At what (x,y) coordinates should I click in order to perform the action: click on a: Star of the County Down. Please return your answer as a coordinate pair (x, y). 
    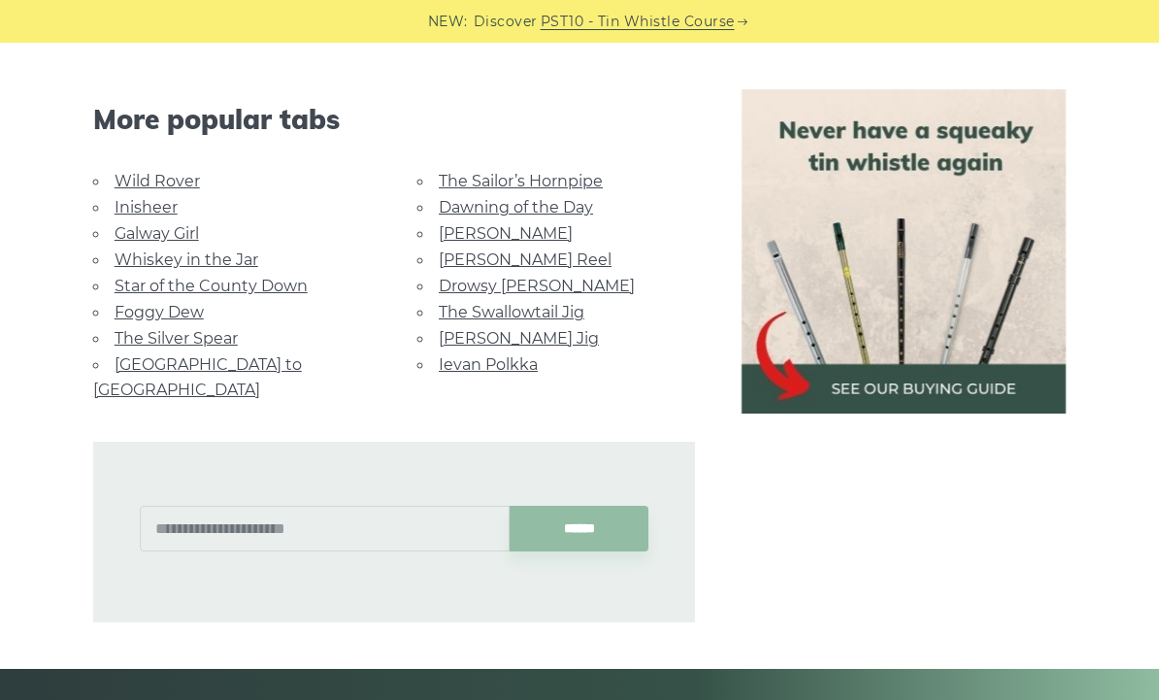
    Looking at the image, I should click on (211, 285).